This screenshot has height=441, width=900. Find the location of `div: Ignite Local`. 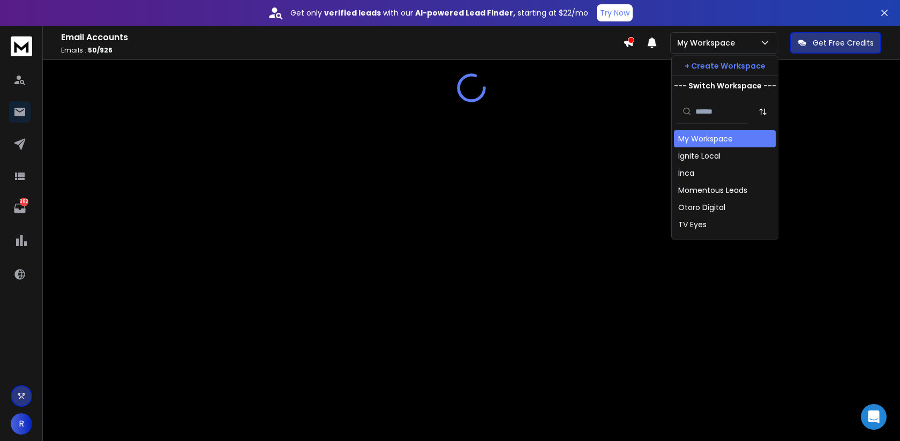

div: Ignite Local is located at coordinates (699, 156).